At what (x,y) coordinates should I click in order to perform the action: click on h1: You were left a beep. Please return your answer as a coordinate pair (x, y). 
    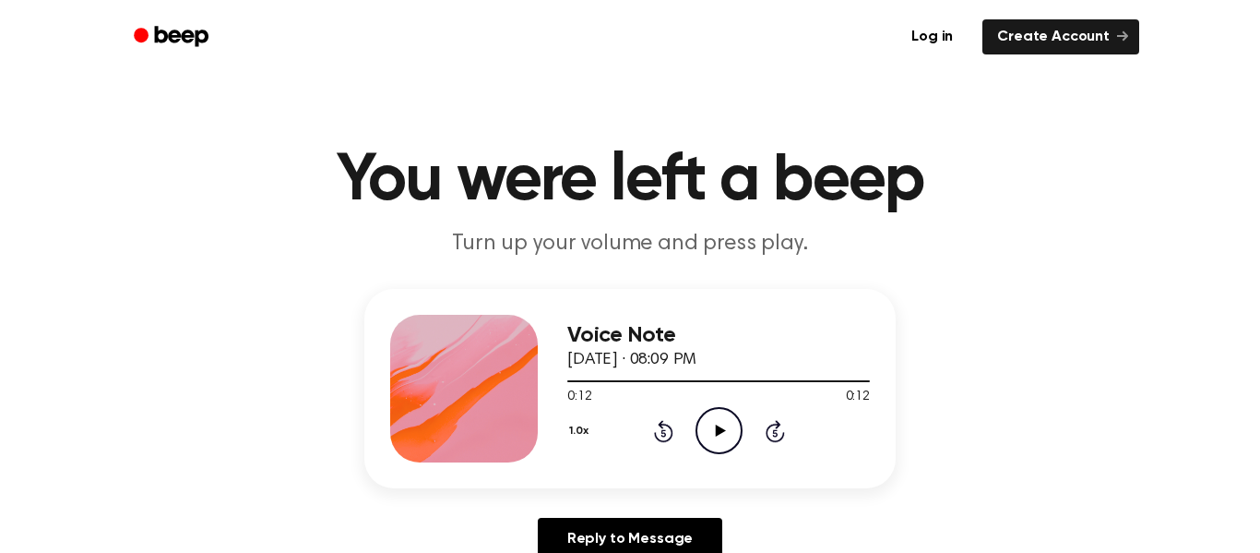
    Looking at the image, I should click on (630, 181).